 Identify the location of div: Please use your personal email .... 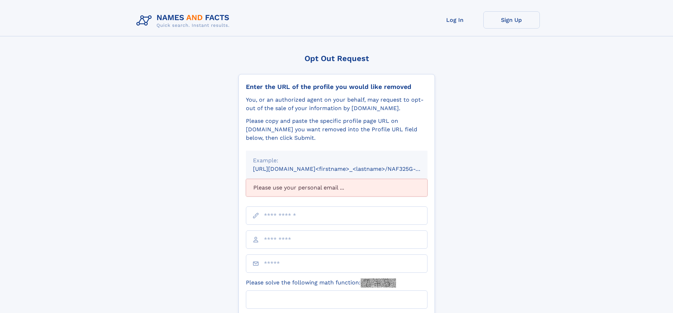
(337, 188).